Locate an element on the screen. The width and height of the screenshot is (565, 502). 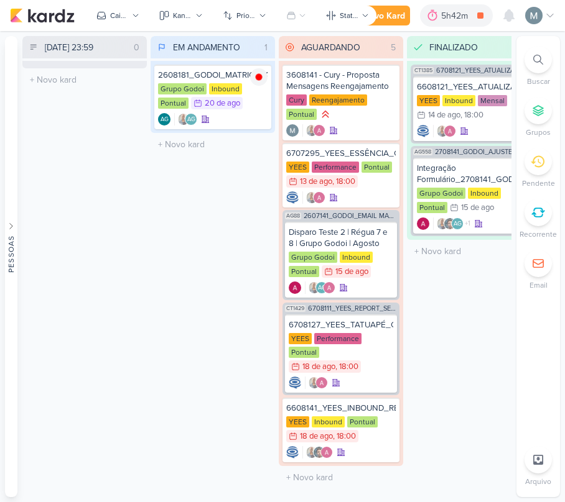
span: AG88 is located at coordinates (293, 216).